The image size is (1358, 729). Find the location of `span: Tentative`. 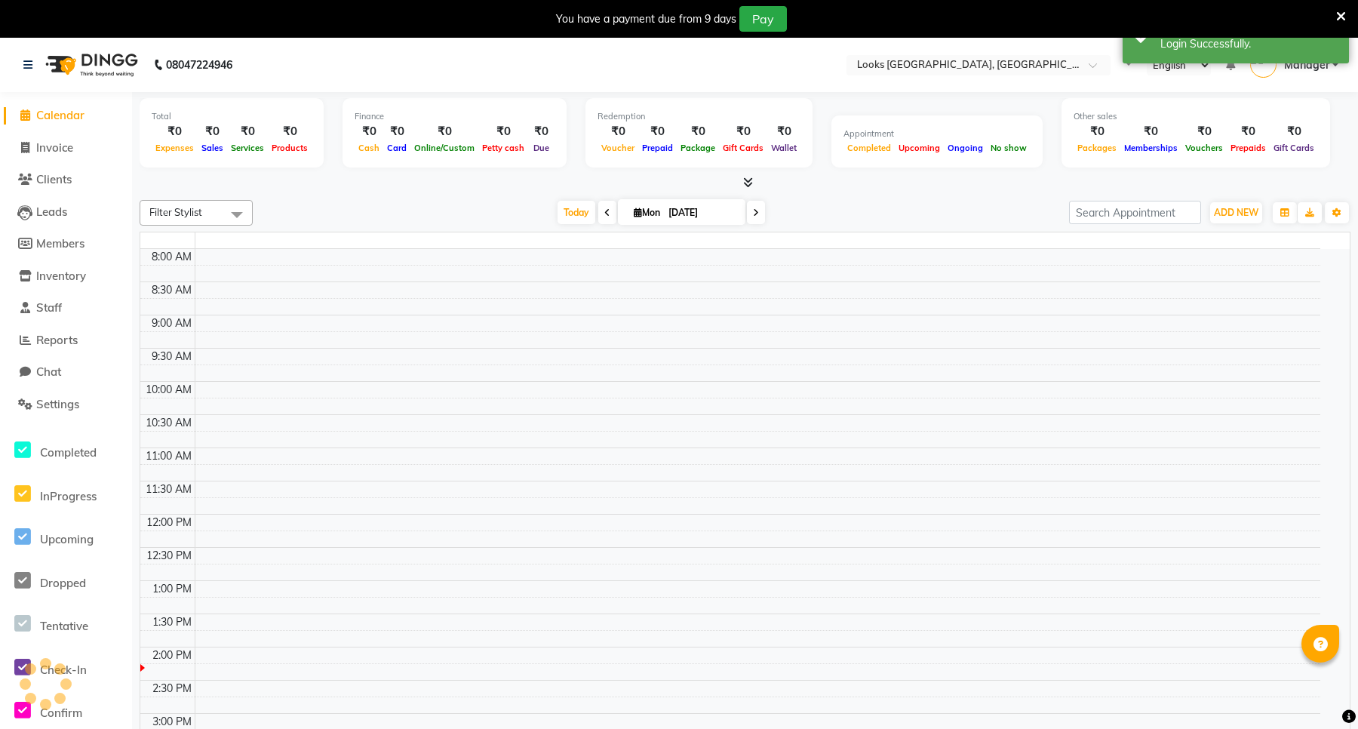

span: Tentative is located at coordinates (64, 625).